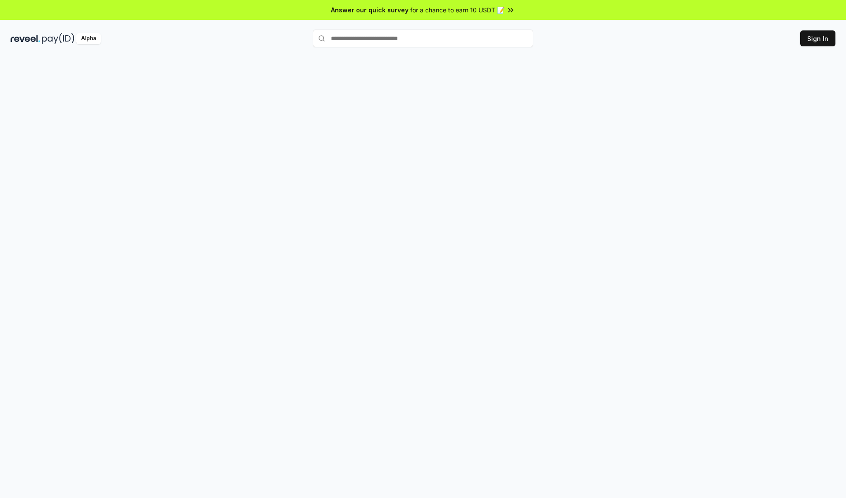 The width and height of the screenshot is (846, 498). I want to click on div: Alpha, so click(89, 38).